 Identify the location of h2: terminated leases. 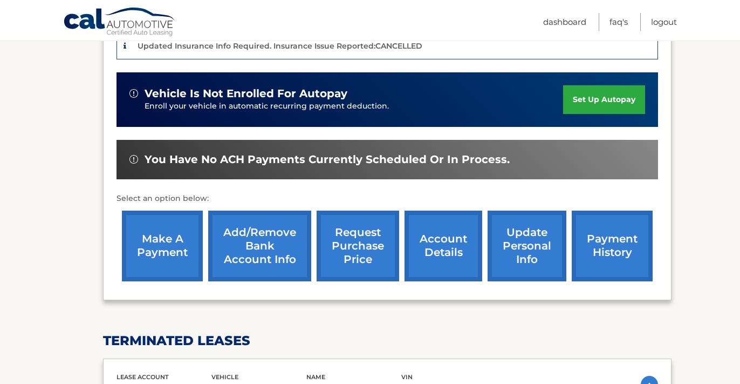
(387, 340).